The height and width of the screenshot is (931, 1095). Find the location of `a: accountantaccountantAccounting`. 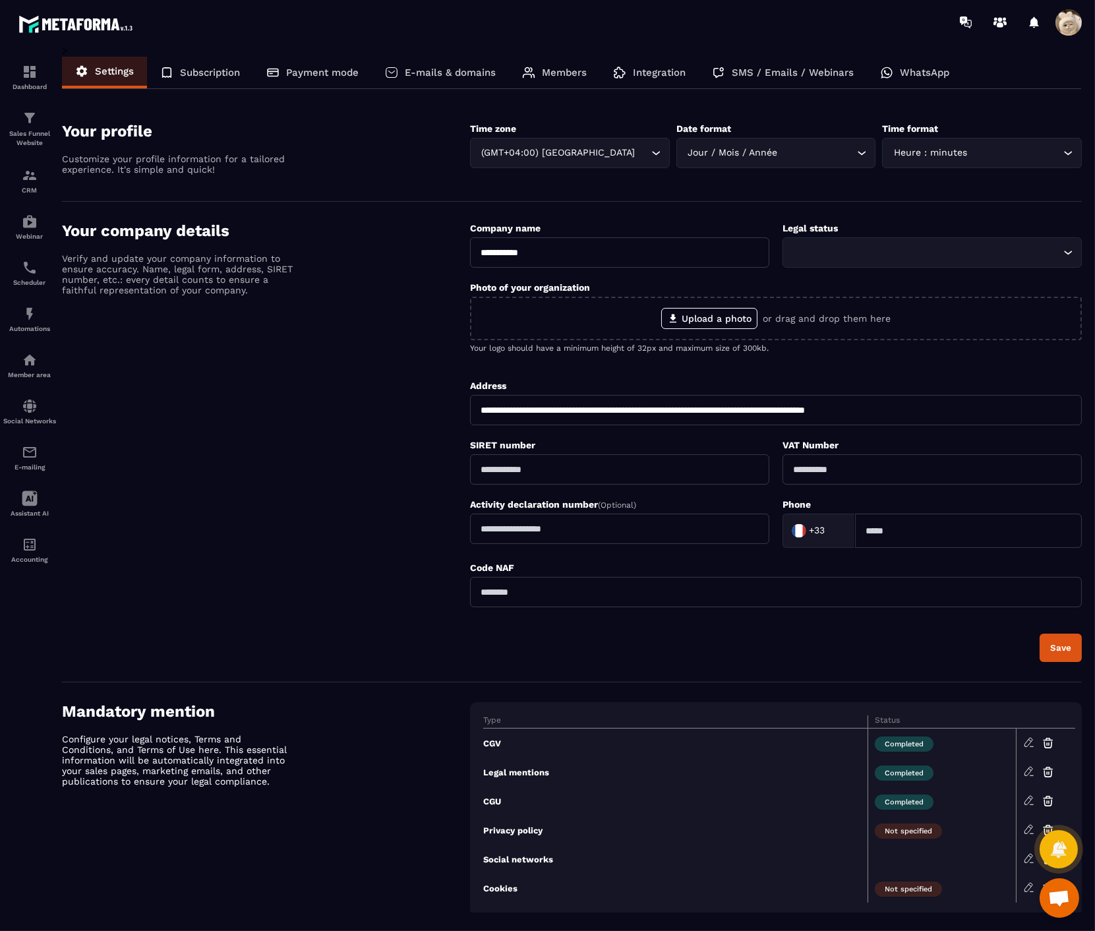

a: accountantaccountantAccounting is located at coordinates (30, 550).